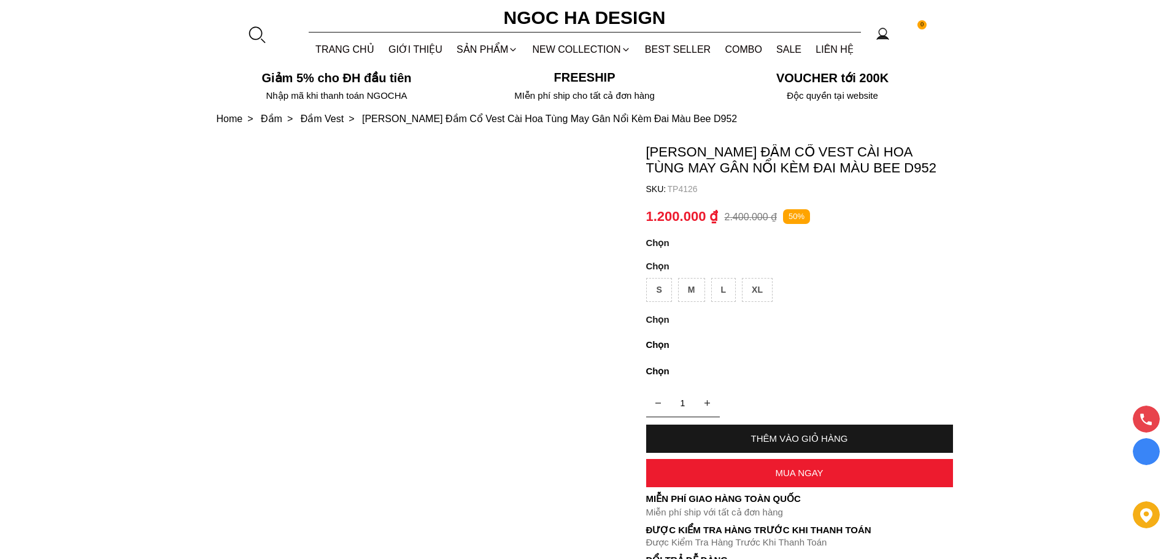 This screenshot has width=1169, height=559. What do you see at coordinates (585, 18) in the screenshot?
I see `a: Ngoc Ha Design` at bounding box center [585, 18].